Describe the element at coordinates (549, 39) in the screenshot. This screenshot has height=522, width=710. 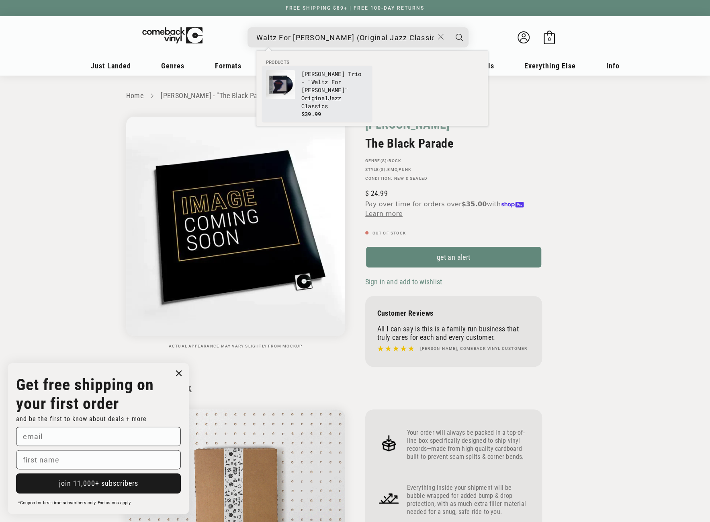
I see `span: 0` at that location.